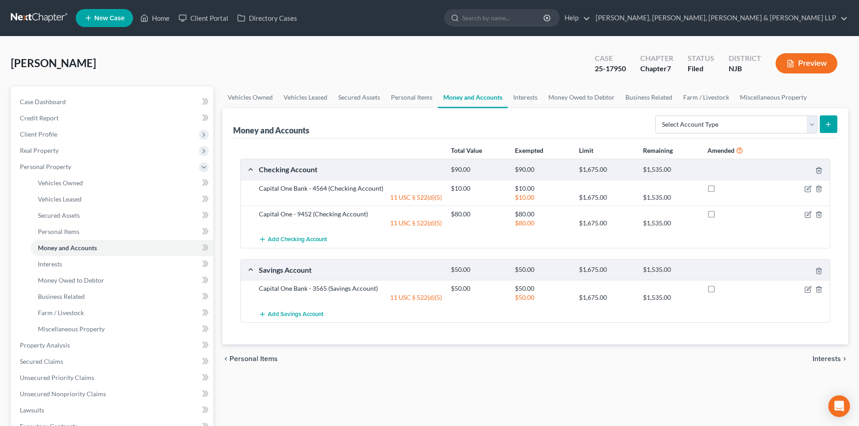 The height and width of the screenshot is (426, 859). Describe the element at coordinates (113, 362) in the screenshot. I see `a: Secured Claims` at that location.